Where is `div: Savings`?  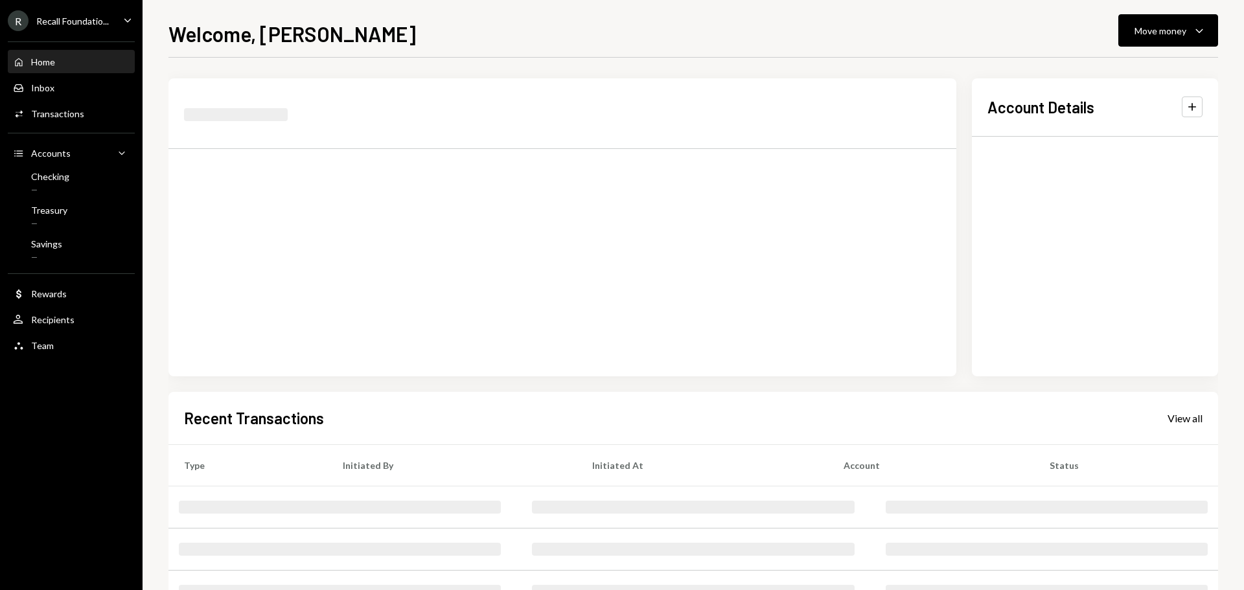 div: Savings is located at coordinates (47, 244).